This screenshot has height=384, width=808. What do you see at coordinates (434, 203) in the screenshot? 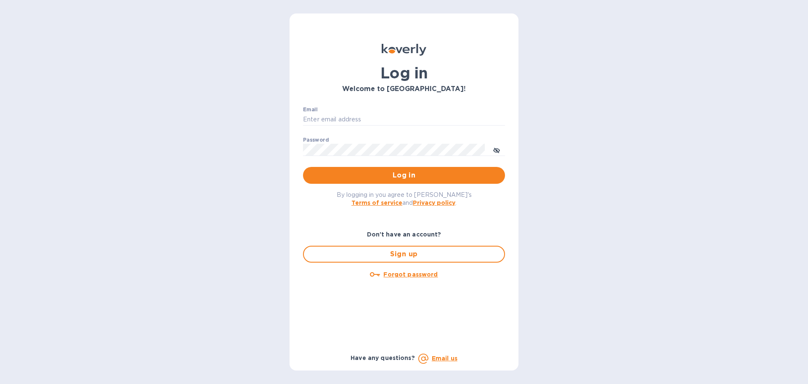
I see `a: Privacy policy` at bounding box center [434, 203].